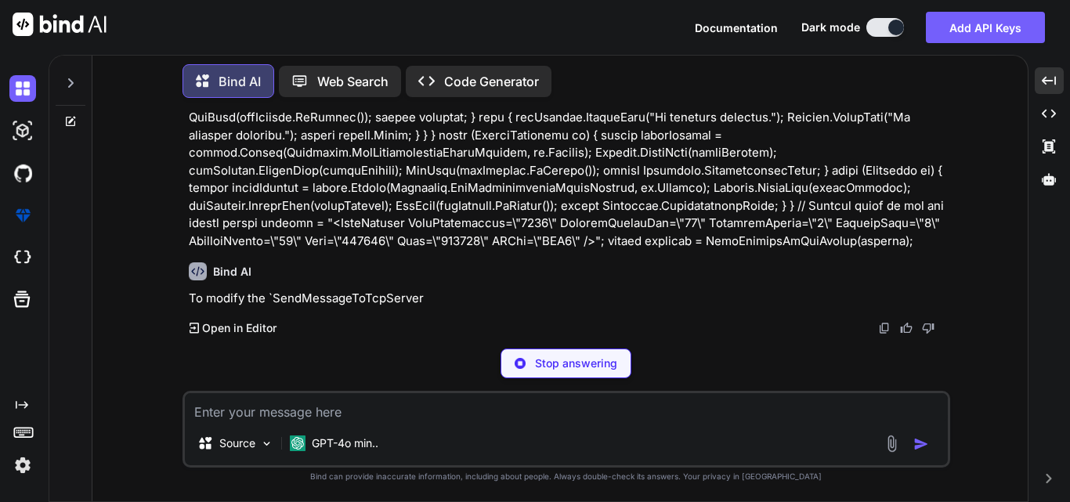  I want to click on img: settings, so click(23, 465).